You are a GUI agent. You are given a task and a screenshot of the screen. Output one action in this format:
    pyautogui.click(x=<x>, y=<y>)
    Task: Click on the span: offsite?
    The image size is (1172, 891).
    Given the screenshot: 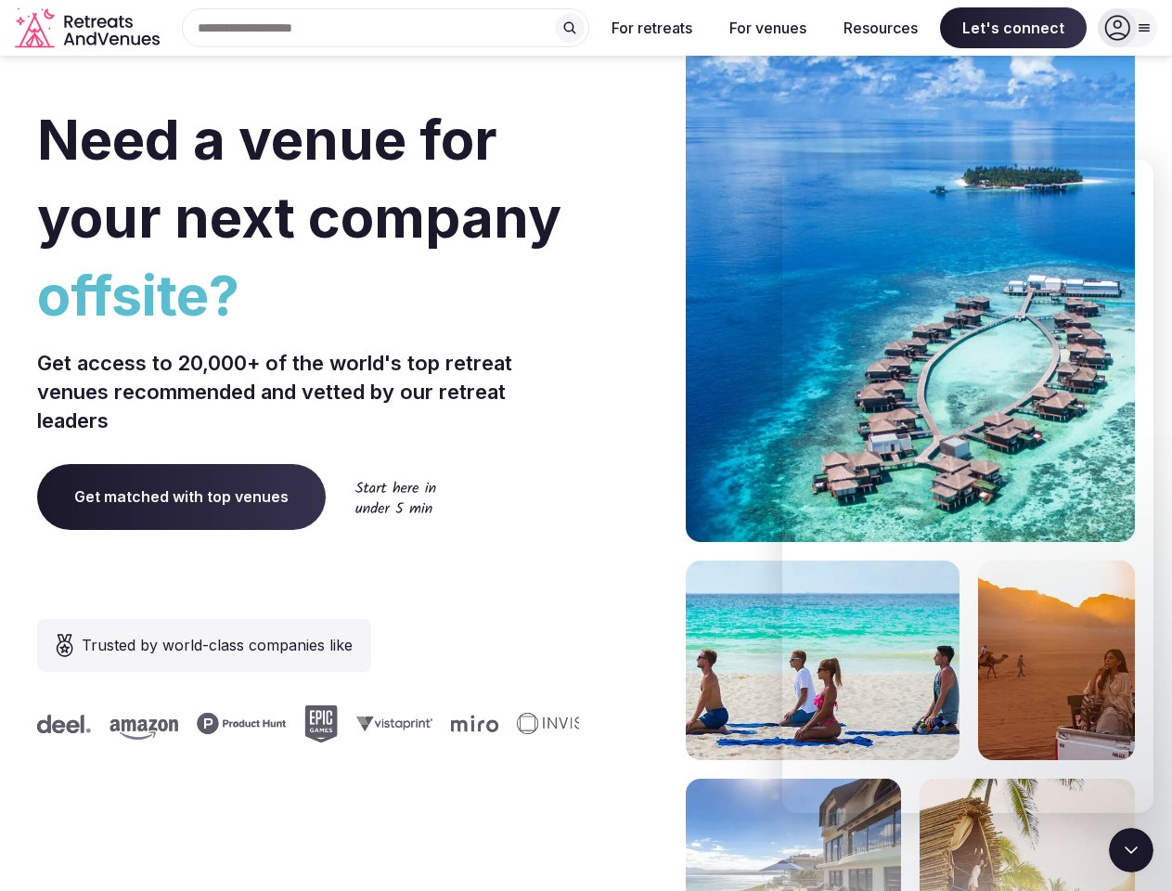 What is the action you would take?
    pyautogui.click(x=308, y=295)
    